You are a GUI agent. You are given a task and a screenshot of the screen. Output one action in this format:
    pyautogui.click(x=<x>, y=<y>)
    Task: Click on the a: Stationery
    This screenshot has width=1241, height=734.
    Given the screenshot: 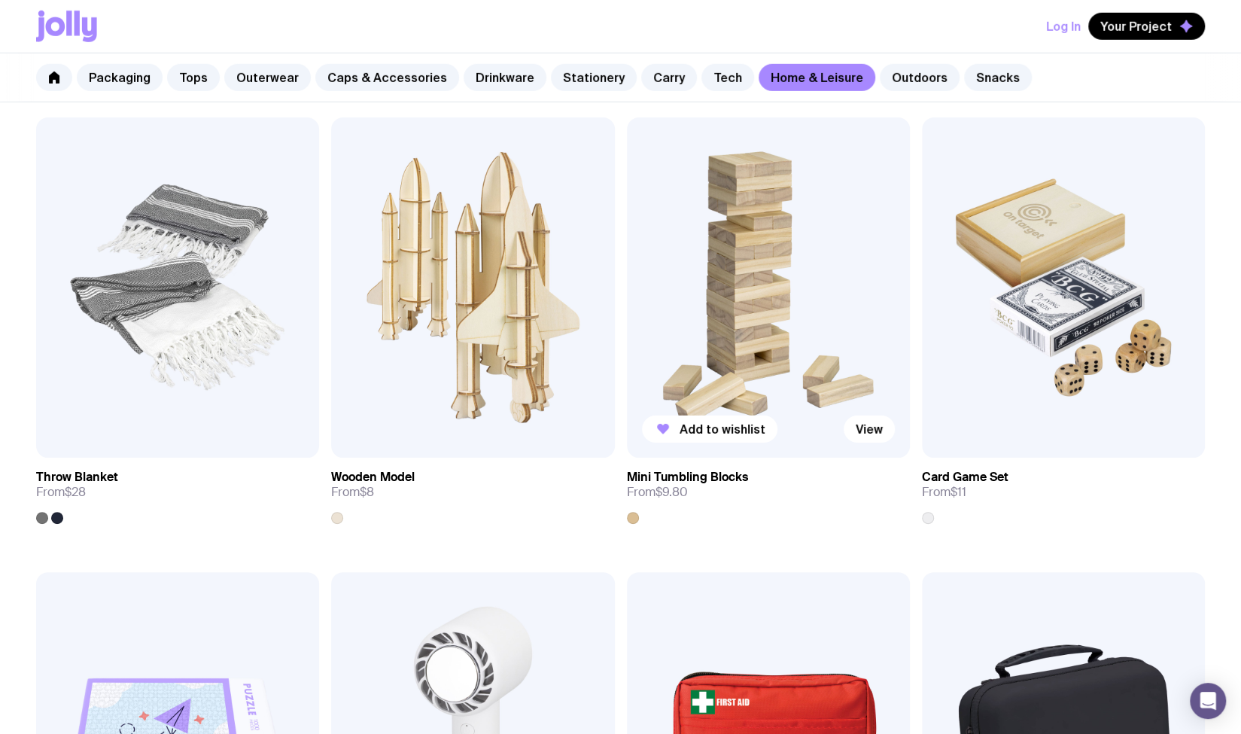 What is the action you would take?
    pyautogui.click(x=594, y=78)
    